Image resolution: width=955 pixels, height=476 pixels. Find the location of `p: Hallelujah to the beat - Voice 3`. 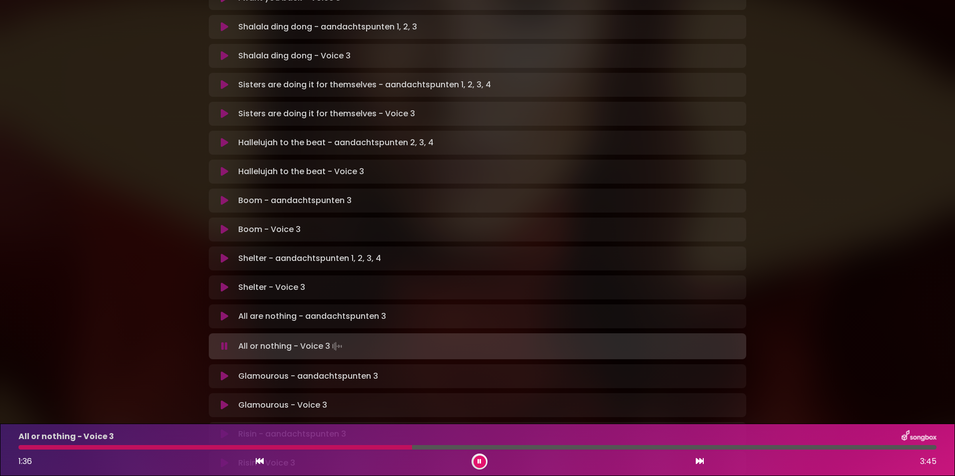

p: Hallelujah to the beat - Voice 3 is located at coordinates (301, 172).